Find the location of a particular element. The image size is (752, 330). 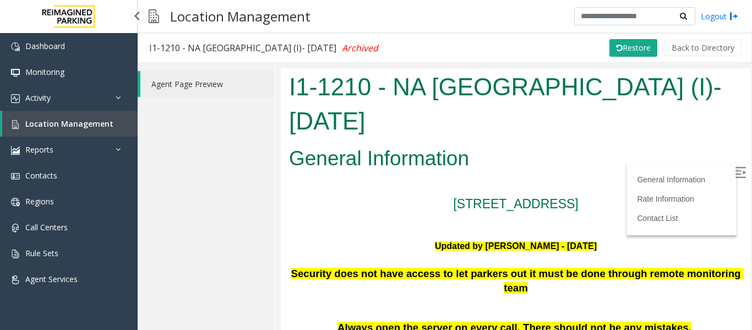

span: Rule Sets is located at coordinates (42, 253).